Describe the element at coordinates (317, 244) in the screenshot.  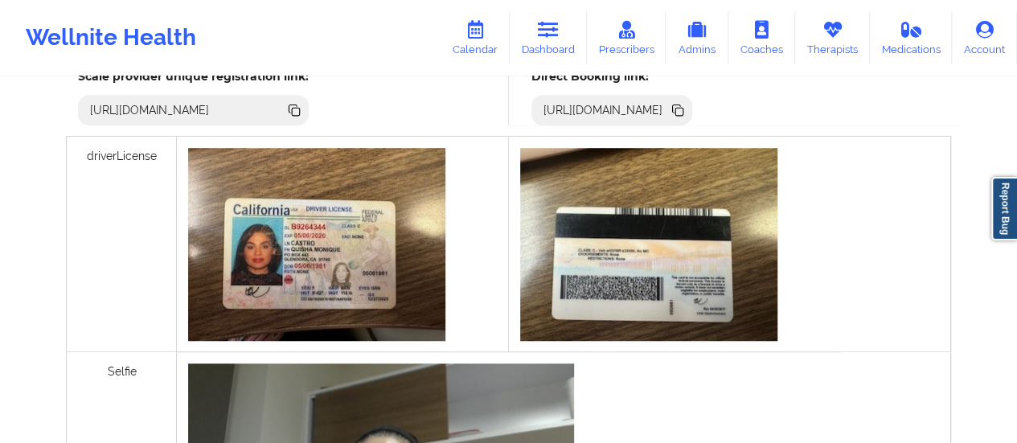
I see `img: 1474cfdd-e22b-450a-97da-3c0e9b4d0a06_b581ec26-5b08-4fcc-9205-3f2f99b30009IMG_2615.jpg` at that location.